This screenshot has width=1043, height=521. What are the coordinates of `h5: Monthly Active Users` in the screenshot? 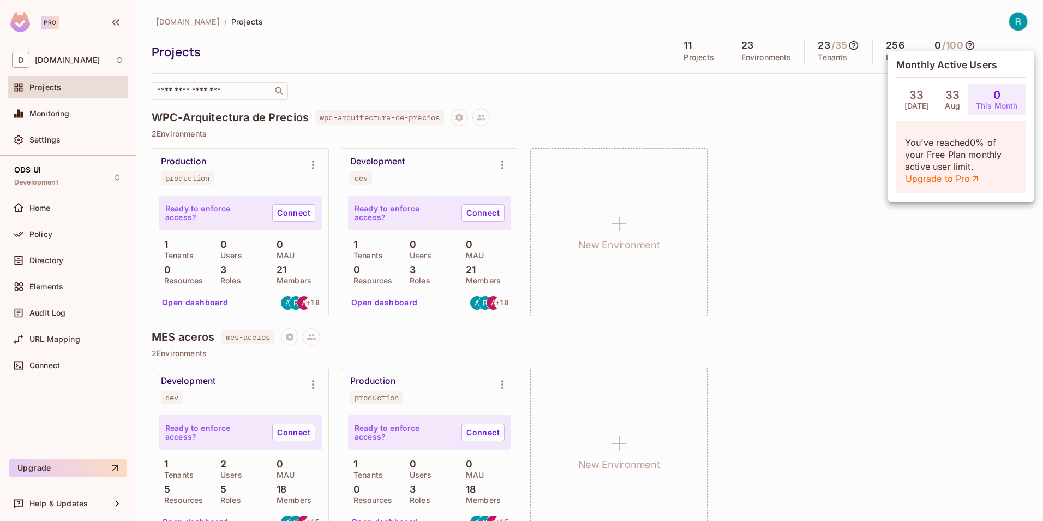 It's located at (961, 65).